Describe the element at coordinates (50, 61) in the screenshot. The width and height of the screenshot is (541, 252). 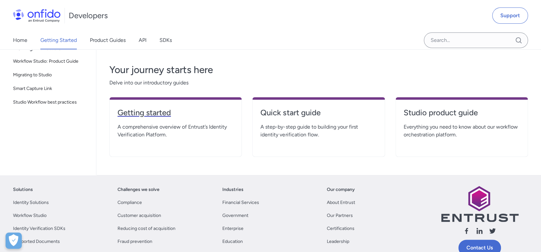
I see `a: Workflow Studio: Product Guide` at that location.